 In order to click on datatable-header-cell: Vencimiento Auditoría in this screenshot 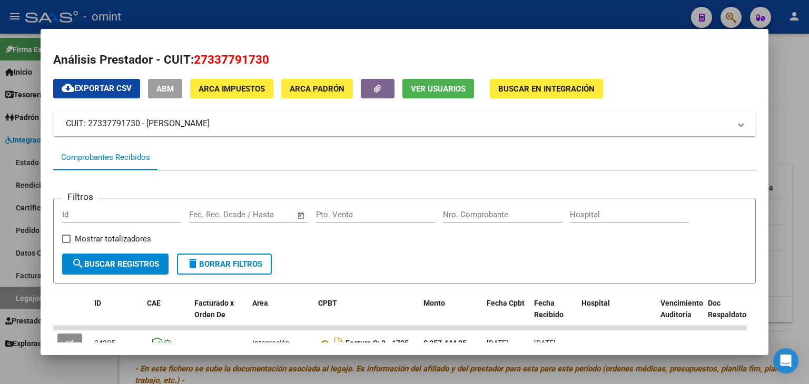, I will do `click(680, 316)`.